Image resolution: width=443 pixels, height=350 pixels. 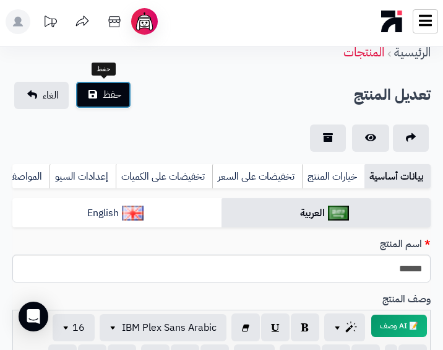 What do you see at coordinates (132, 213) in the screenshot?
I see `img: English` at bounding box center [132, 213].